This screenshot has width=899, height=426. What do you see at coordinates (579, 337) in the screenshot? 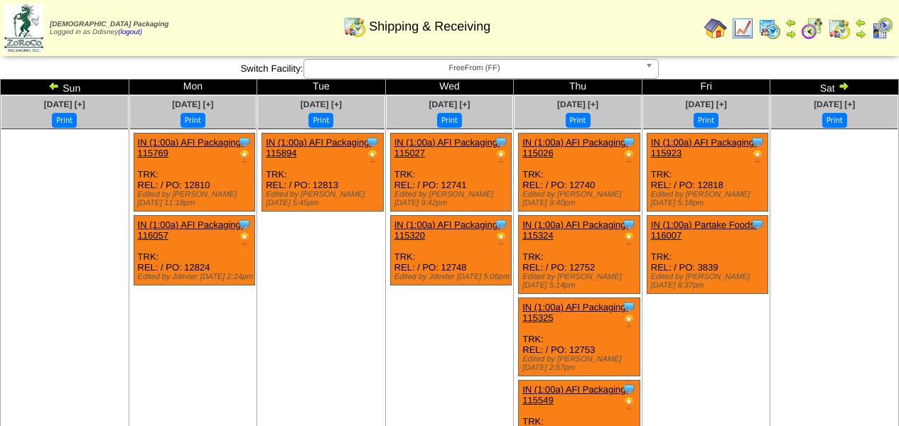
I see `div: TRK: REL: / PO: 12753` at bounding box center [579, 337].